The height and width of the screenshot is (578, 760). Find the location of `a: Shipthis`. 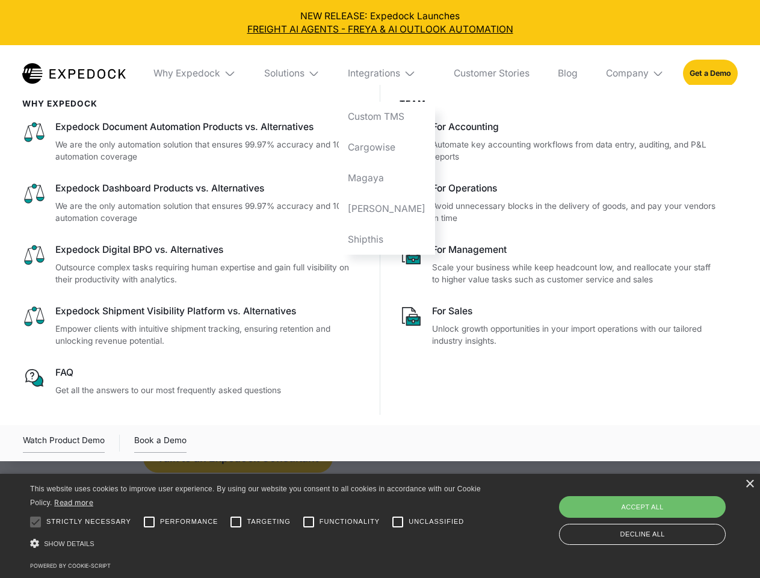

a: Shipthis is located at coordinates (387, 239).